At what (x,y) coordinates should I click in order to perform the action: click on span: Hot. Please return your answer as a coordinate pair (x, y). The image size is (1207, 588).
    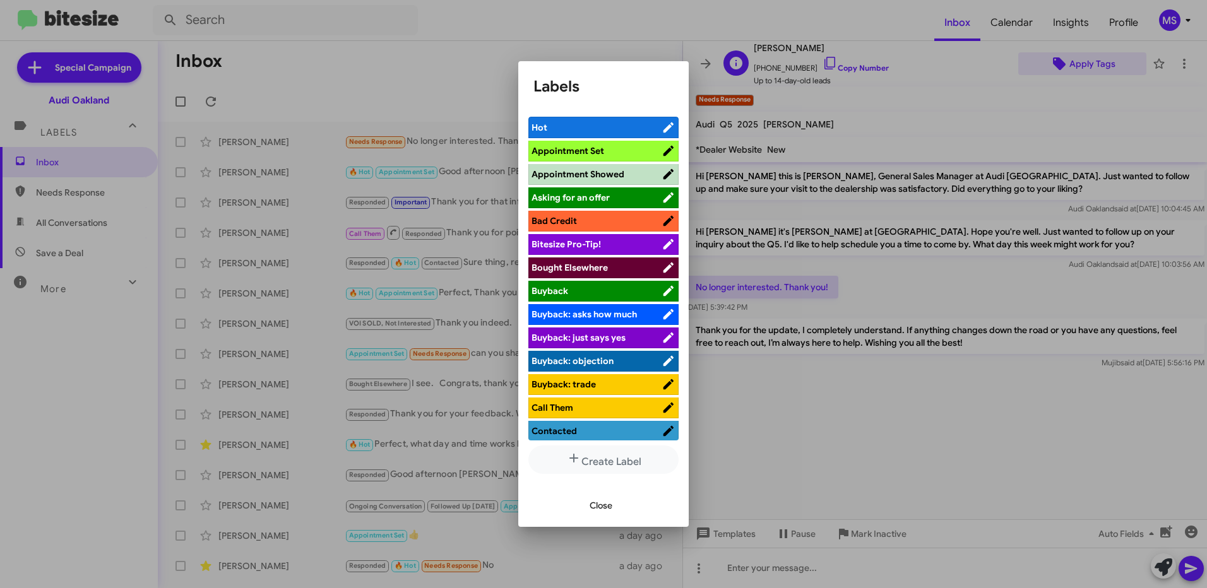
    Looking at the image, I should click on (539, 127).